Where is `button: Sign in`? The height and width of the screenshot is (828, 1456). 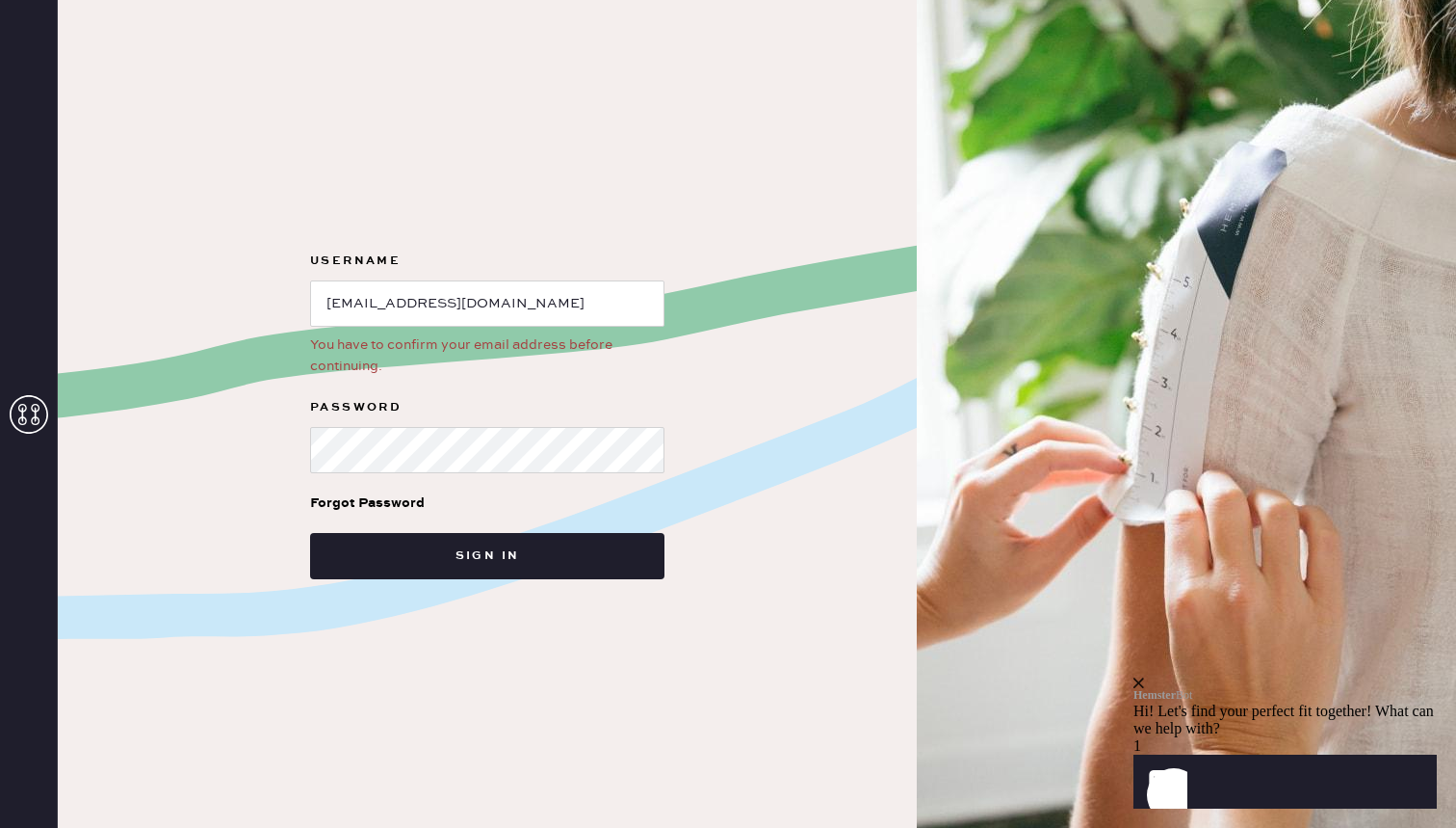
button: Sign in is located at coordinates (487, 556).